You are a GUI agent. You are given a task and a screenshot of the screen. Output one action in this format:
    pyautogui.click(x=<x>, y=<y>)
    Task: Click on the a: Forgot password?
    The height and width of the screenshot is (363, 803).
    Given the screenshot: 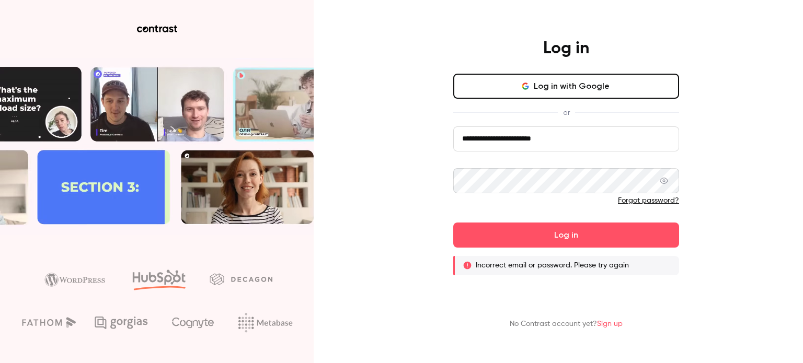 What is the action you would take?
    pyautogui.click(x=648, y=201)
    